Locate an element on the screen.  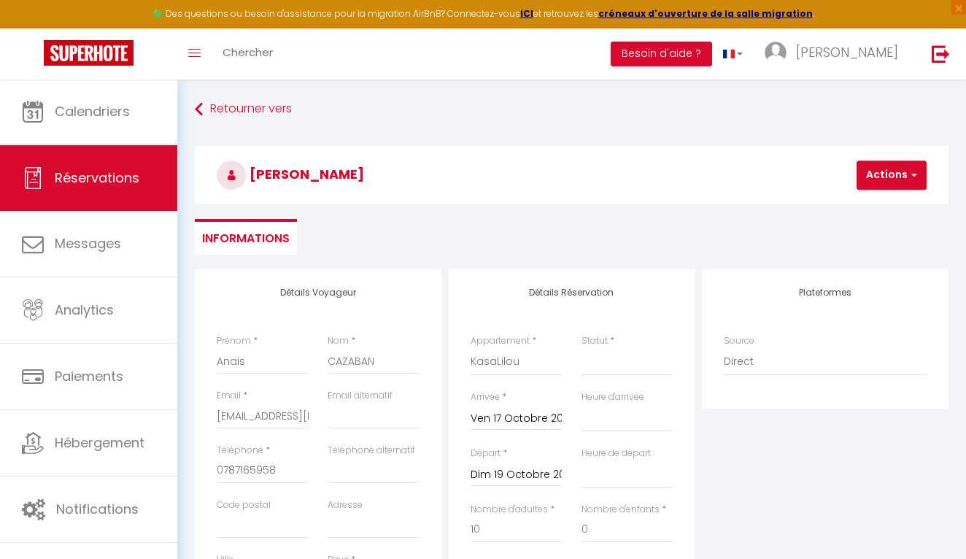
button: Actions is located at coordinates (892, 175).